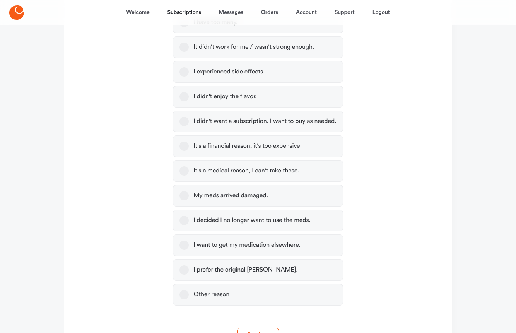 This screenshot has height=333, width=516. What do you see at coordinates (184, 171) in the screenshot?
I see `button: It's a medical reason, I can't take these.` at bounding box center [184, 171].